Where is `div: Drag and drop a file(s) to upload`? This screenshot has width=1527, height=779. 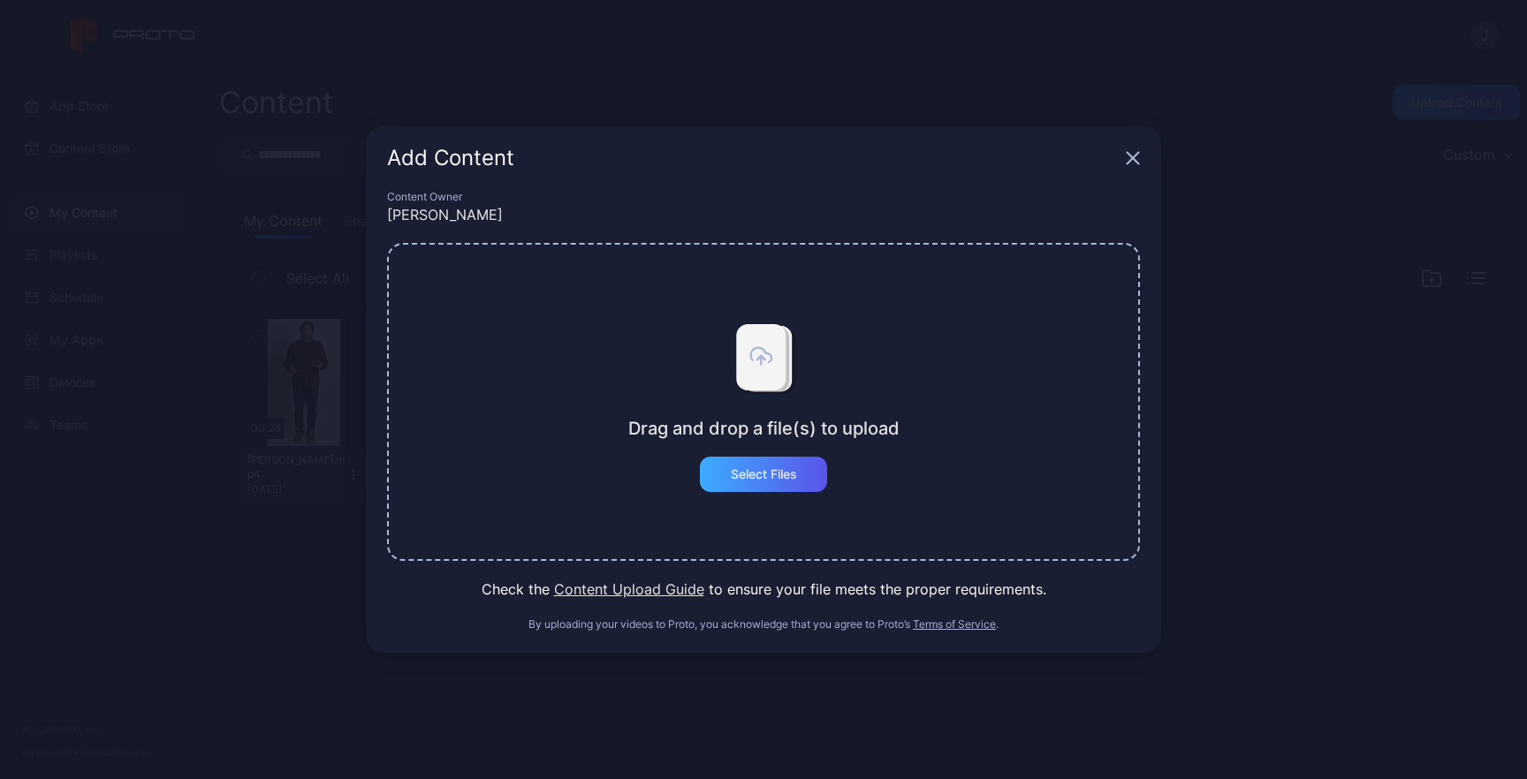
div: Drag and drop a file(s) to upload is located at coordinates (763, 429).